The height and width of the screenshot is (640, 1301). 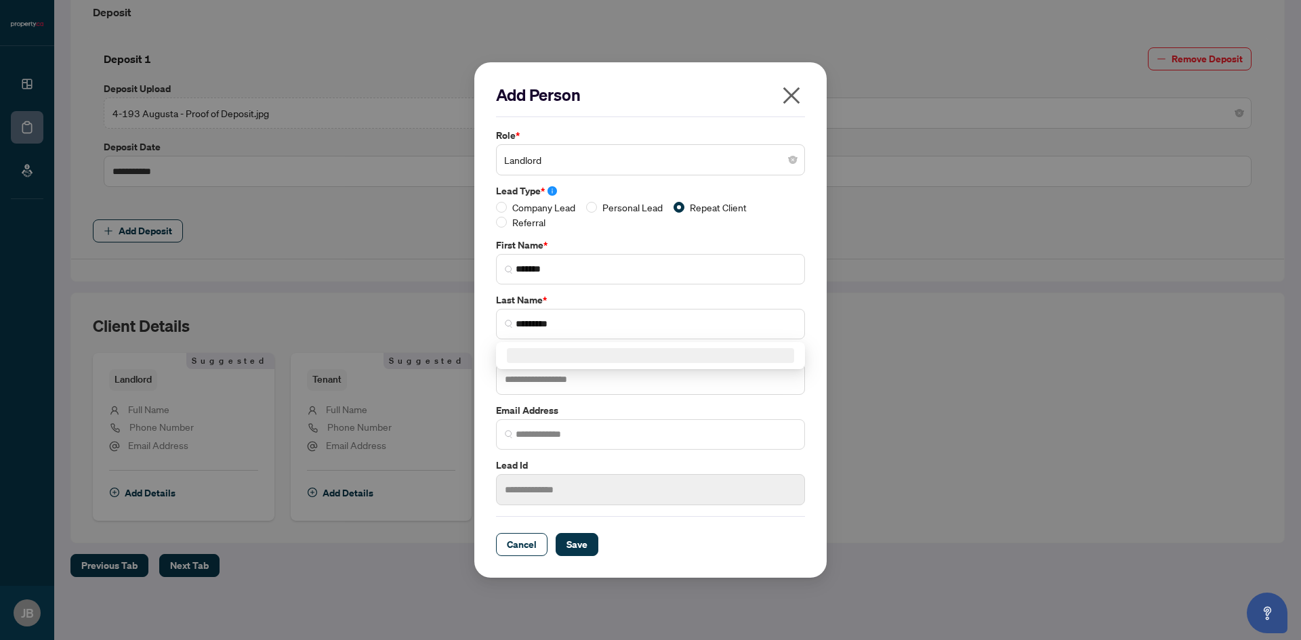 What do you see at coordinates (792, 96) in the screenshot?
I see `span: close` at bounding box center [792, 96].